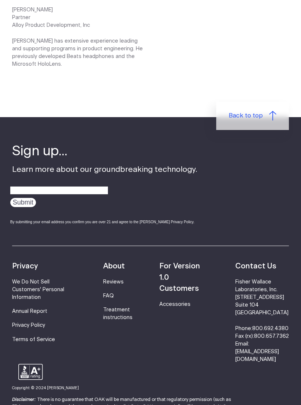 The image size is (301, 405). Describe the element at coordinates (245, 116) in the screenshot. I see `span: Back to top` at that location.